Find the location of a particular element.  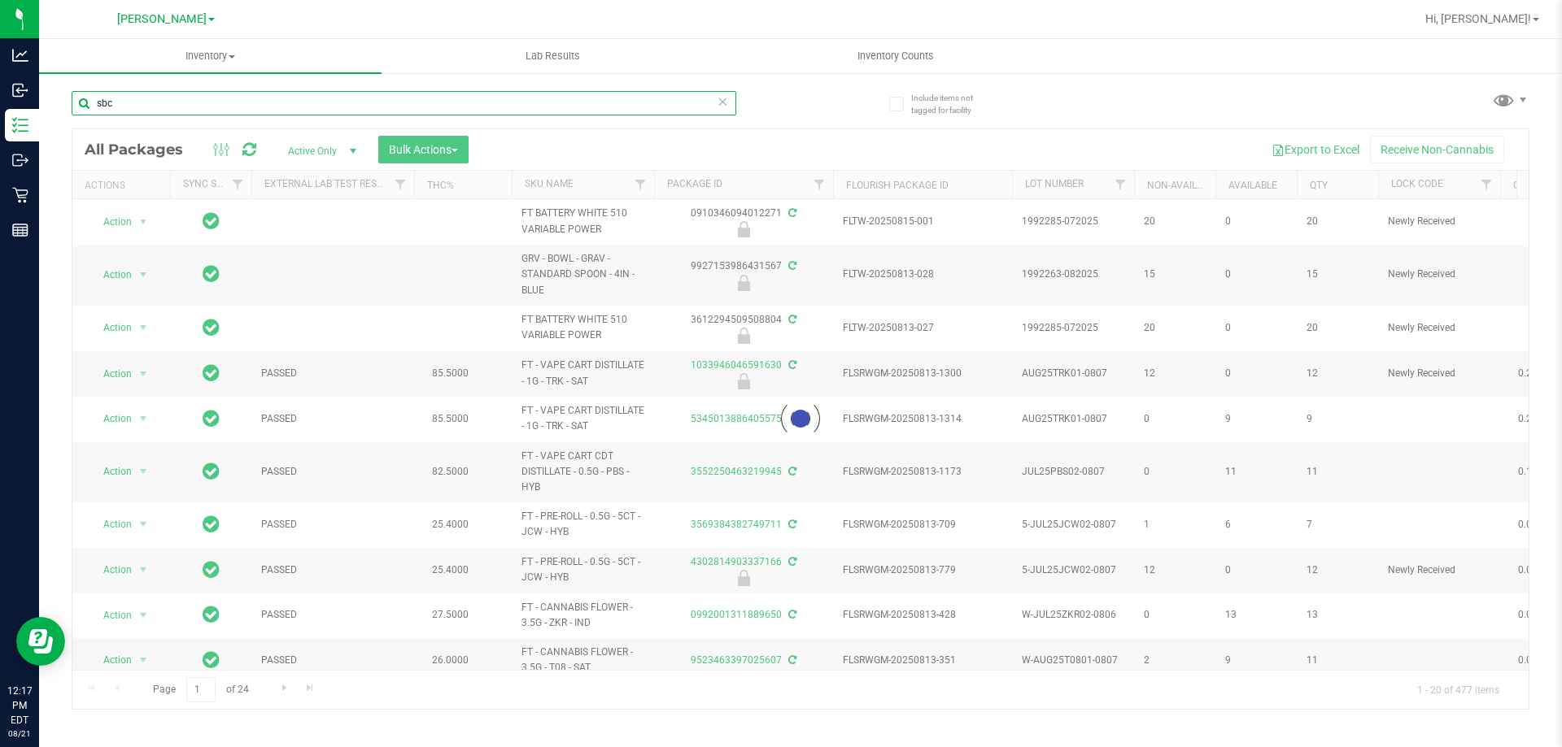

a: Lab Results is located at coordinates (552, 56).